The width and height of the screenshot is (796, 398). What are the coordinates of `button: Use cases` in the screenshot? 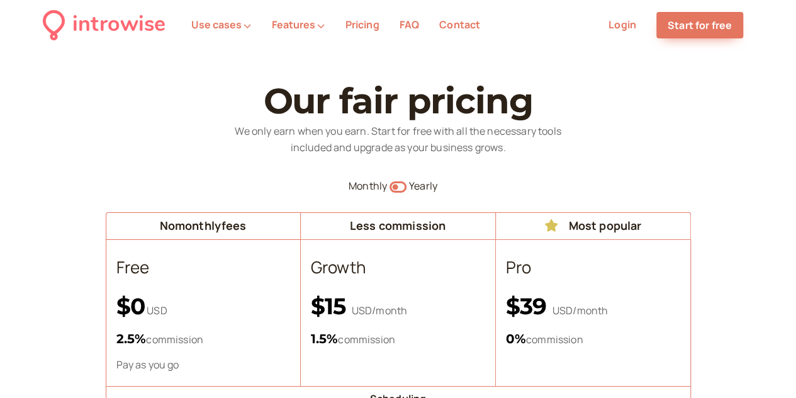 It's located at (221, 25).